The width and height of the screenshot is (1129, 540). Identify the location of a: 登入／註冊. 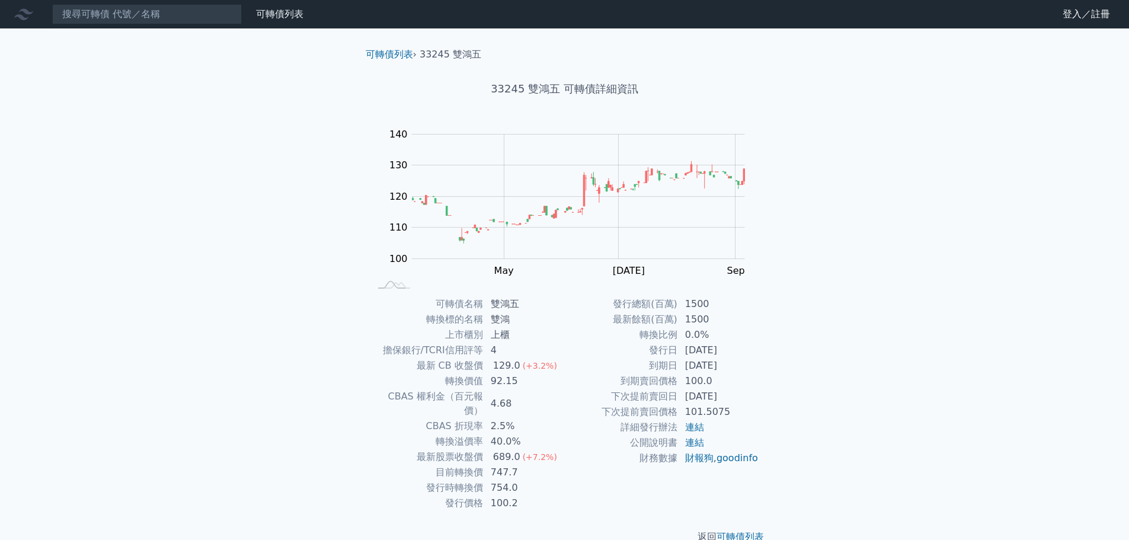
(1086, 14).